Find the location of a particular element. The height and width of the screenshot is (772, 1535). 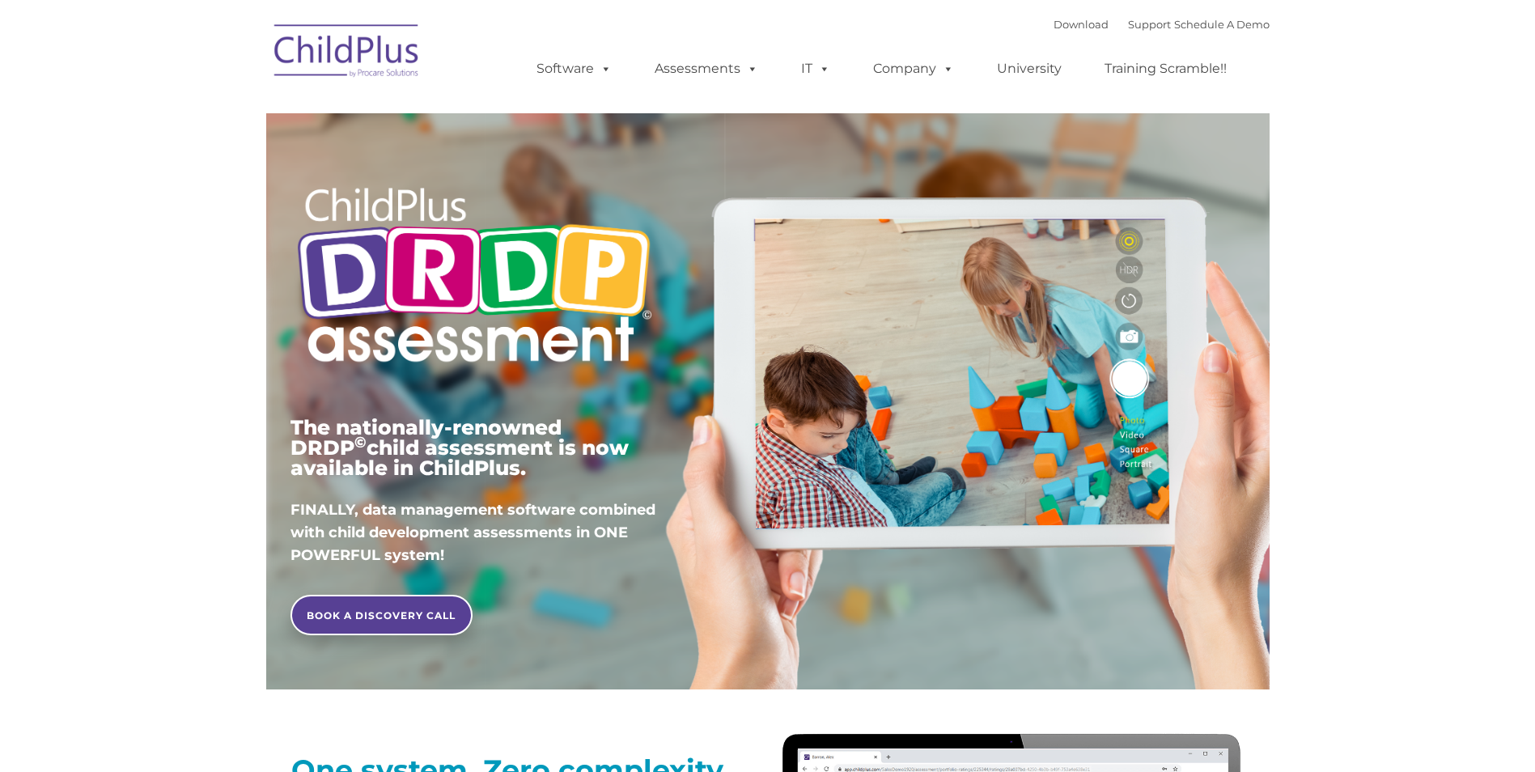

a: Training Scramble!! is located at coordinates (1165, 69).